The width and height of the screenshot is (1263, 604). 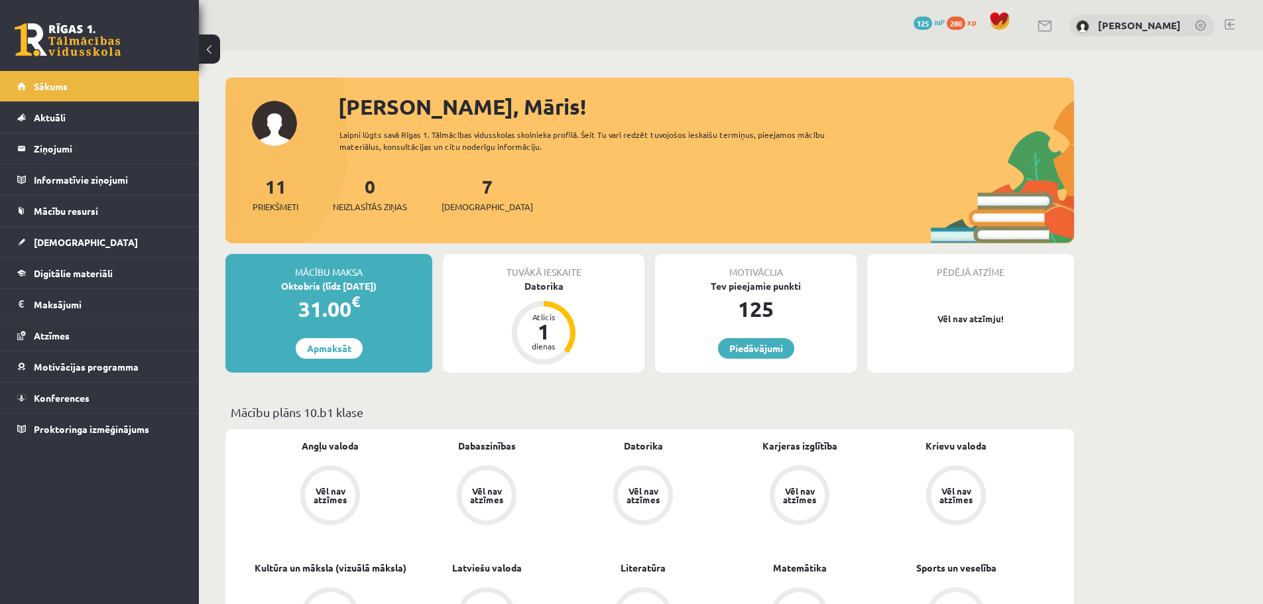 What do you see at coordinates (972, 22) in the screenshot?
I see `span: xp` at bounding box center [972, 22].